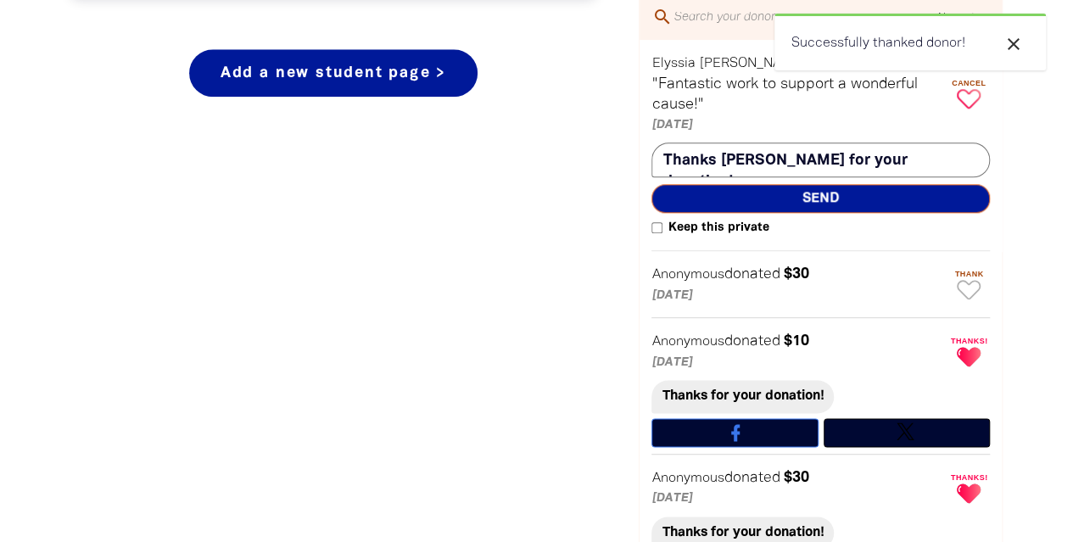 The image size is (1073, 542). Describe the element at coordinates (804, 17) in the screenshot. I see `input: Search your donors` at that location.